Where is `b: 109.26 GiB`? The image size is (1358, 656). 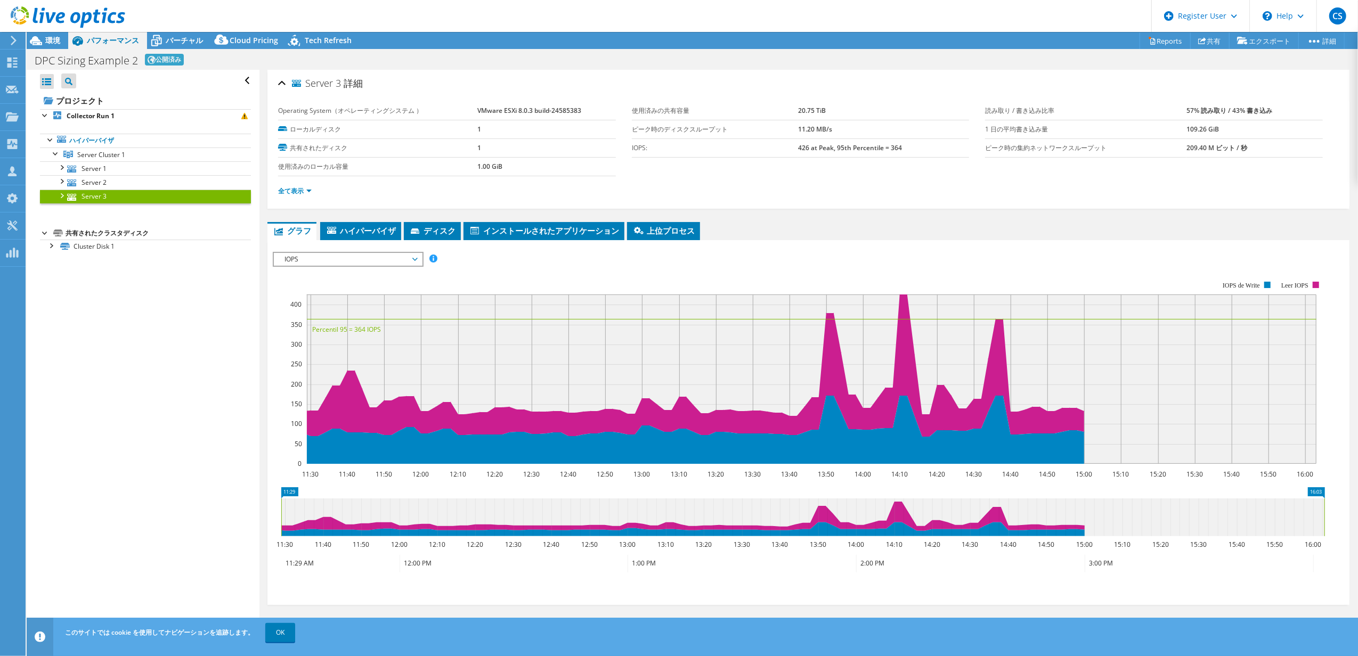 b: 109.26 GiB is located at coordinates (1202, 129).